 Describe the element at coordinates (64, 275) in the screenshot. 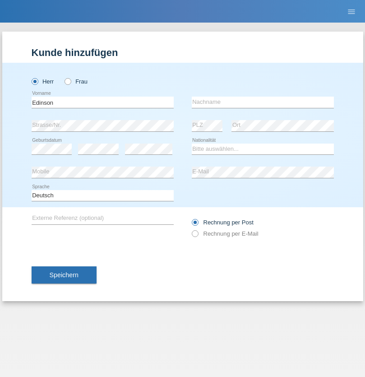

I see `span: Speichern` at that location.